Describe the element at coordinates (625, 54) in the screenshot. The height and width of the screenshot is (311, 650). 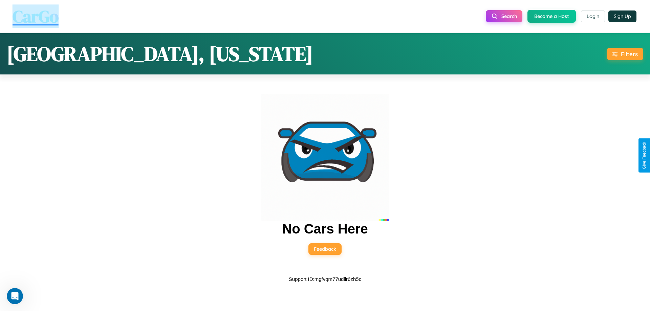
I see `button: Filters` at that location.